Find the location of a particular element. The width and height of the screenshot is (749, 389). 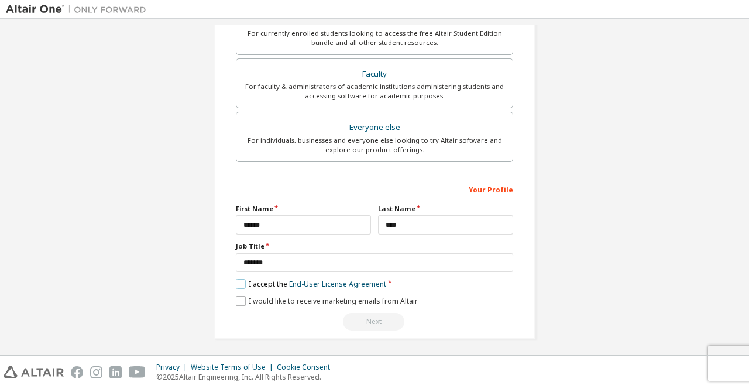

div: For faculty & administrators of academic institutions administering students and accessing softwa... is located at coordinates (375, 91).